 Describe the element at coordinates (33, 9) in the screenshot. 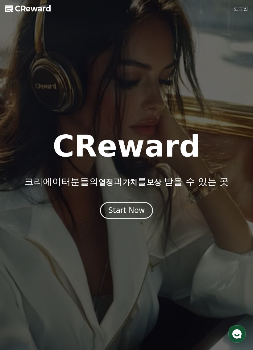

I see `span: CReward` at that location.